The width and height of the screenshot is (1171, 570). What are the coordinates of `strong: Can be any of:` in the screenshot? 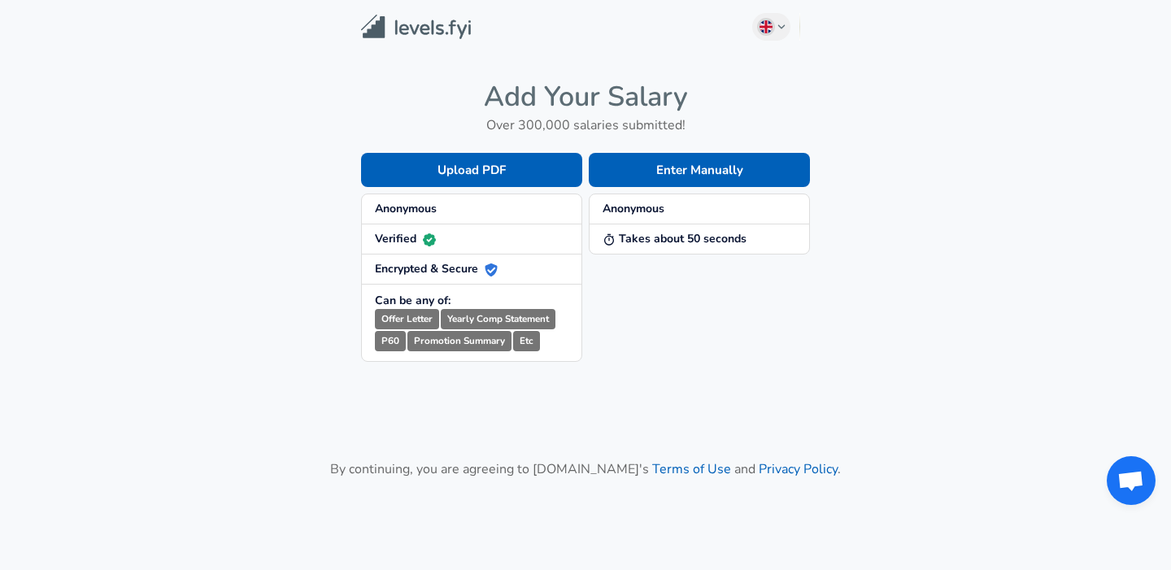 It's located at (412, 300).